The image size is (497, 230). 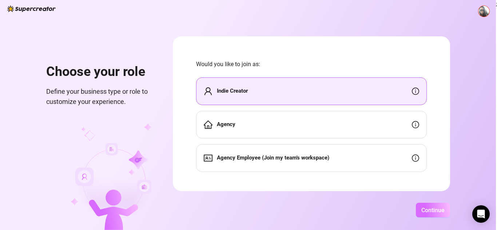 I want to click on span: user, so click(x=208, y=91).